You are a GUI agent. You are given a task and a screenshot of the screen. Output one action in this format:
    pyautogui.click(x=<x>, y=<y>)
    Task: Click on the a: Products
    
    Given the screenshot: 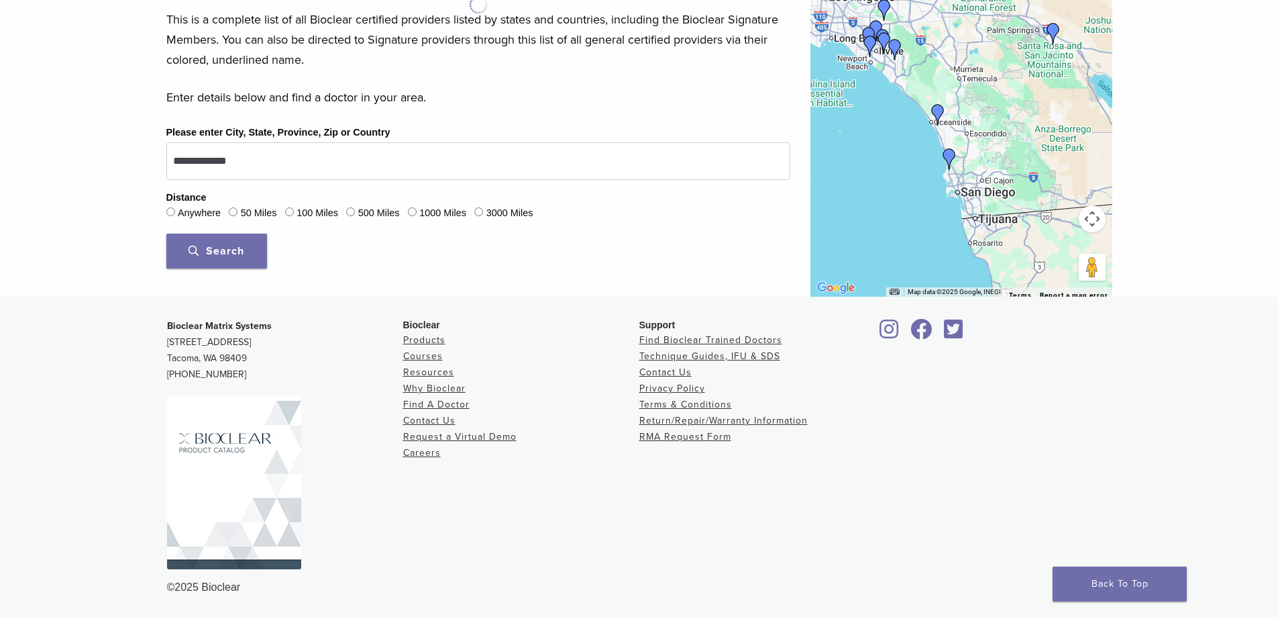 What is the action you would take?
    pyautogui.click(x=424, y=339)
    